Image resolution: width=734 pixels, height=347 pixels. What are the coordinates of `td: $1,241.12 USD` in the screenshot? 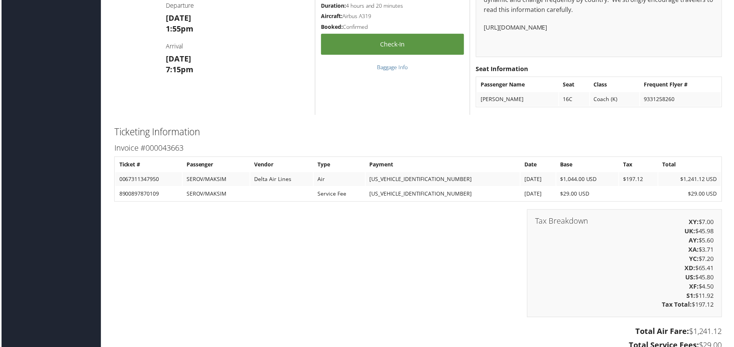 It's located at (691, 180).